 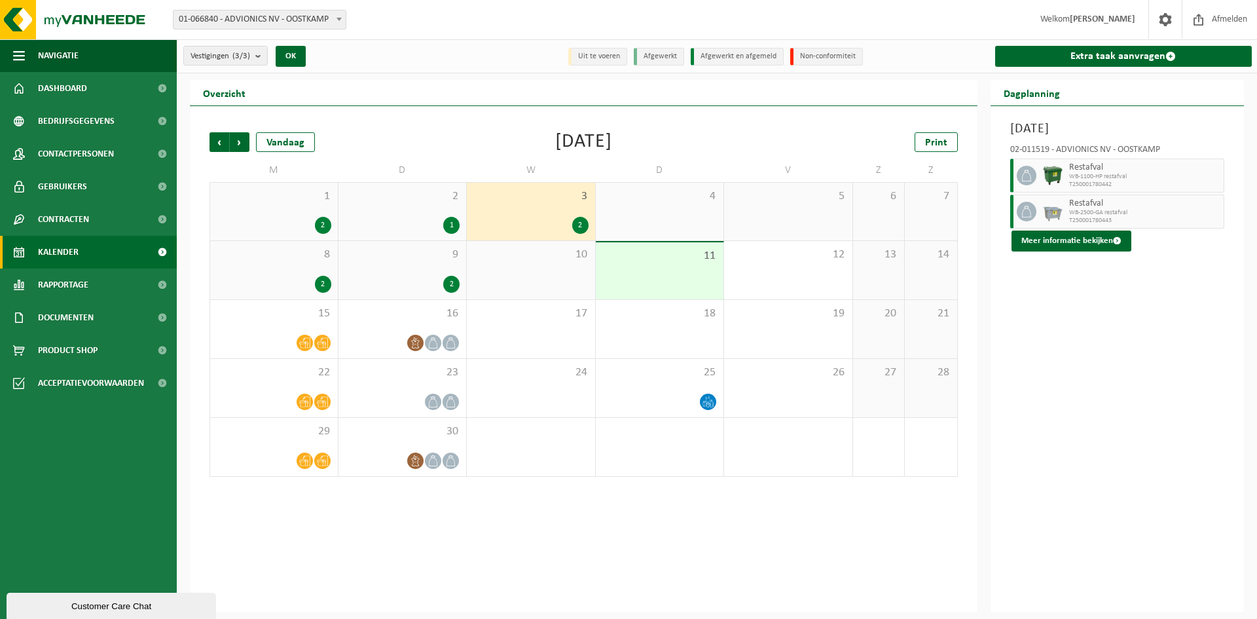 I want to click on span: 2, so click(x=403, y=196).